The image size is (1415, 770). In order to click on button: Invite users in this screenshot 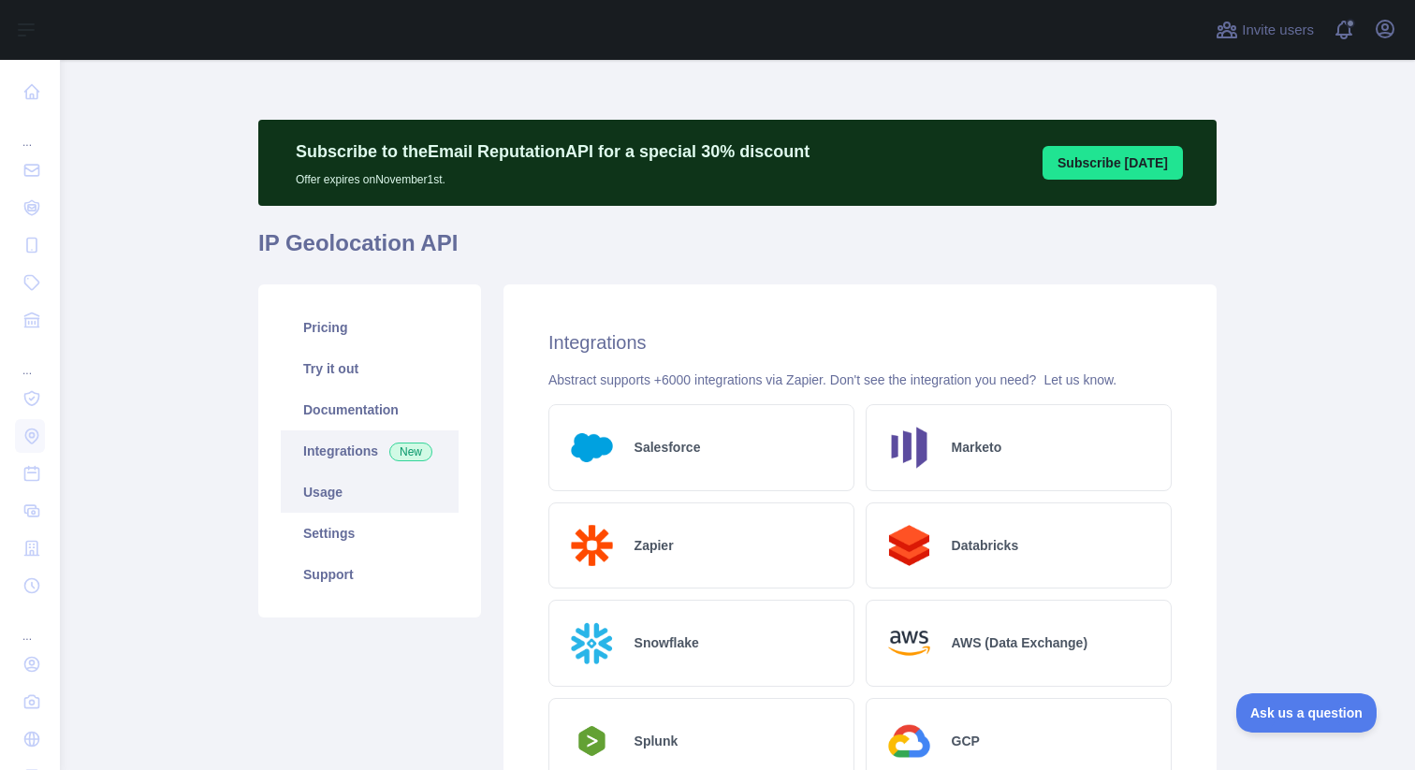, I will do `click(1264, 30)`.